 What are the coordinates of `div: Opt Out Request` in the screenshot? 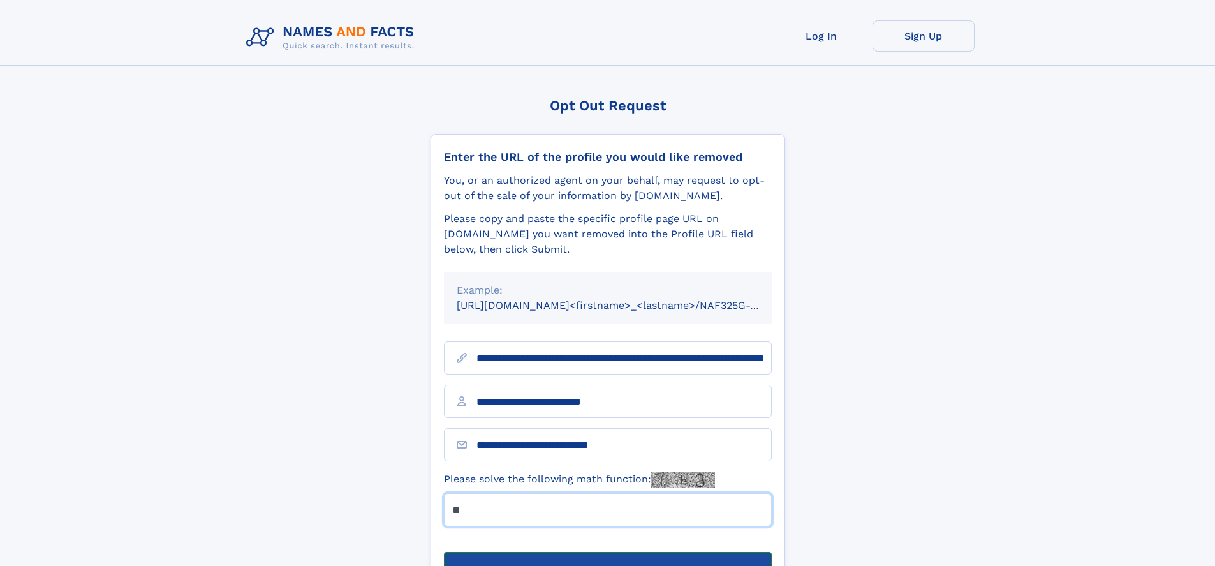 It's located at (608, 105).